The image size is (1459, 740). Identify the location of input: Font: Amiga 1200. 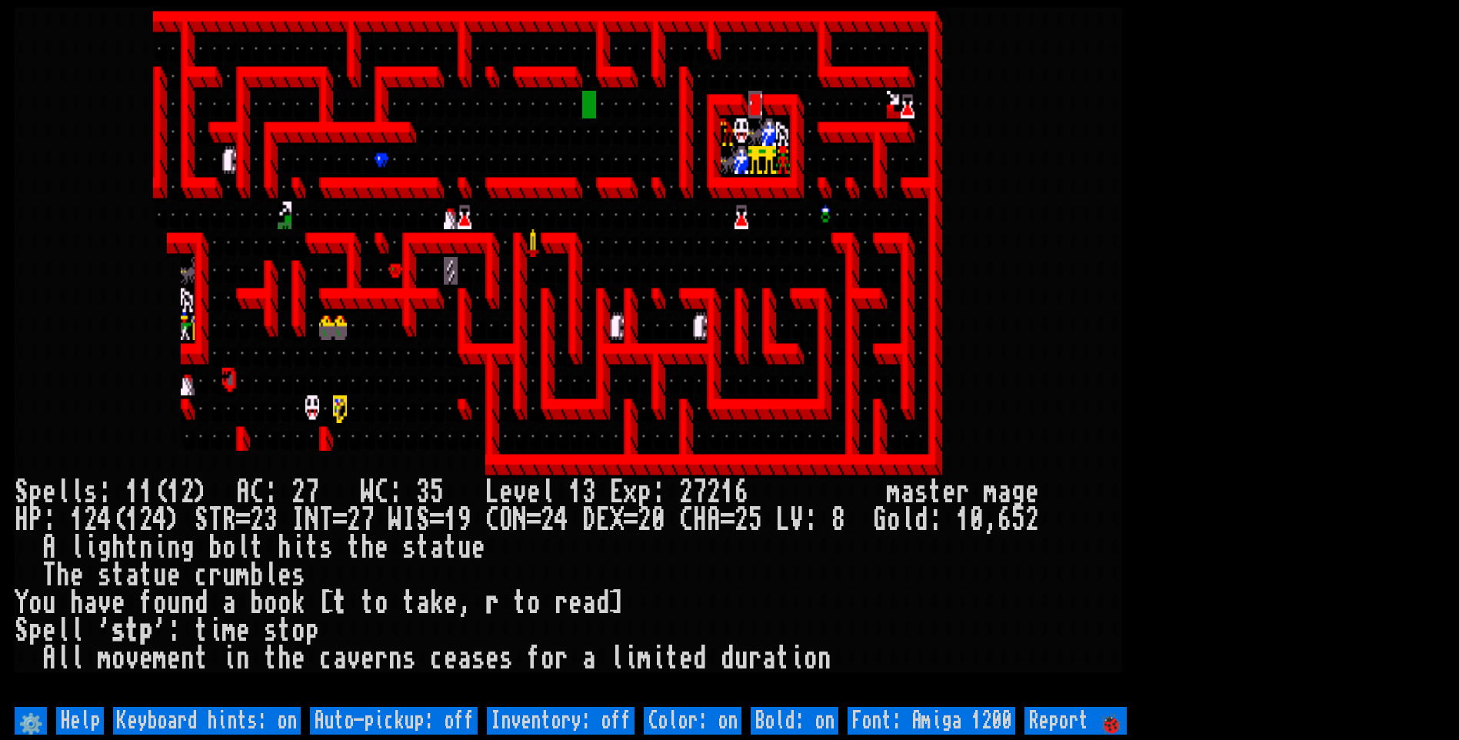
(932, 721).